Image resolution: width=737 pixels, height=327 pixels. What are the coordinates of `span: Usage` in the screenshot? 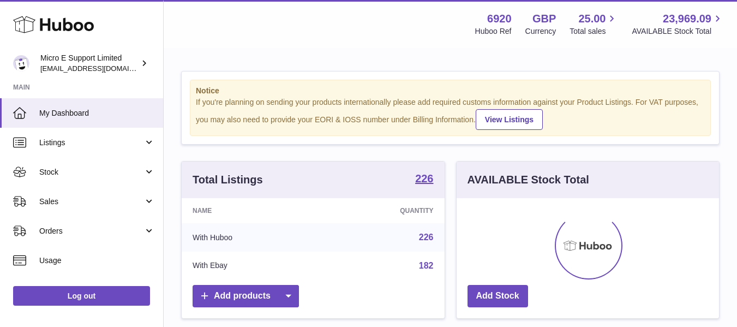 It's located at (97, 260).